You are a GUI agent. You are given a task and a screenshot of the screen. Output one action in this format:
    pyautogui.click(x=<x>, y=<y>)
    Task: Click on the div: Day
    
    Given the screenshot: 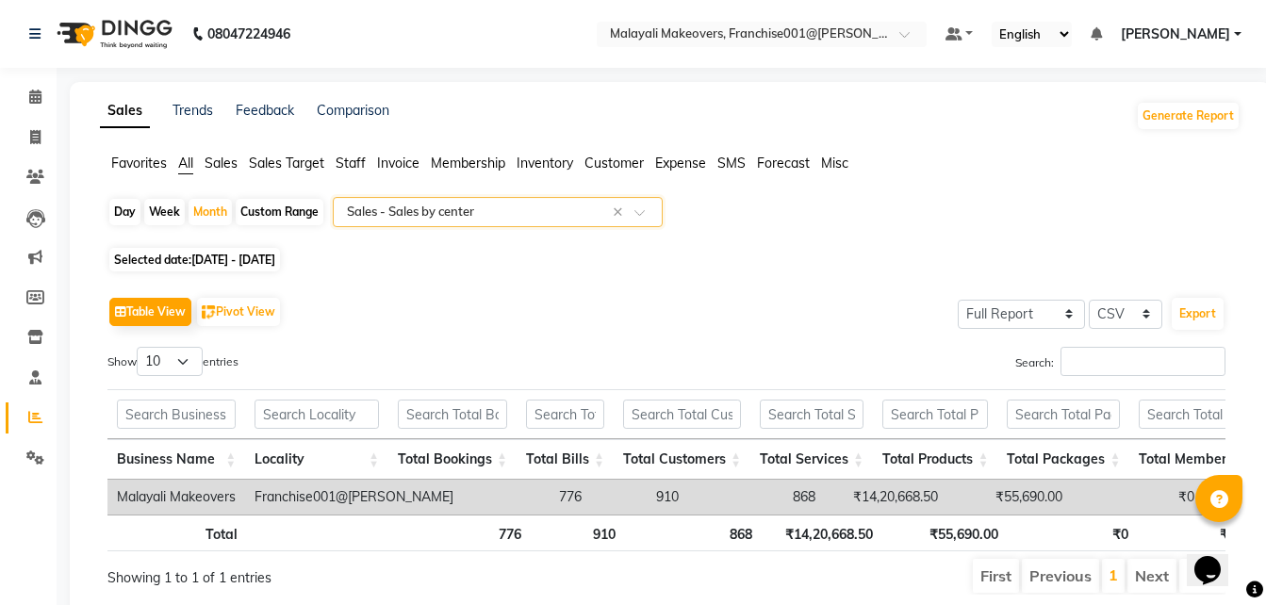 What is the action you would take?
    pyautogui.click(x=124, y=212)
    